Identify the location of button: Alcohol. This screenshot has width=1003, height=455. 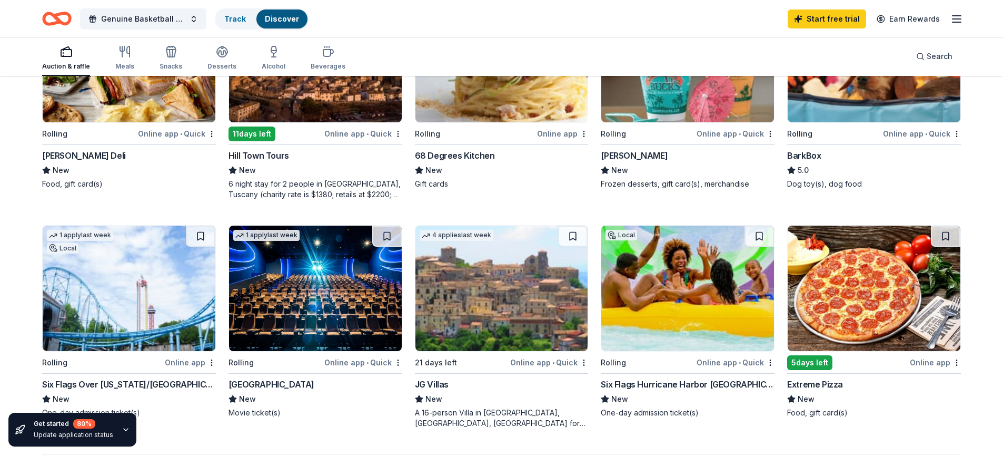
(273, 58).